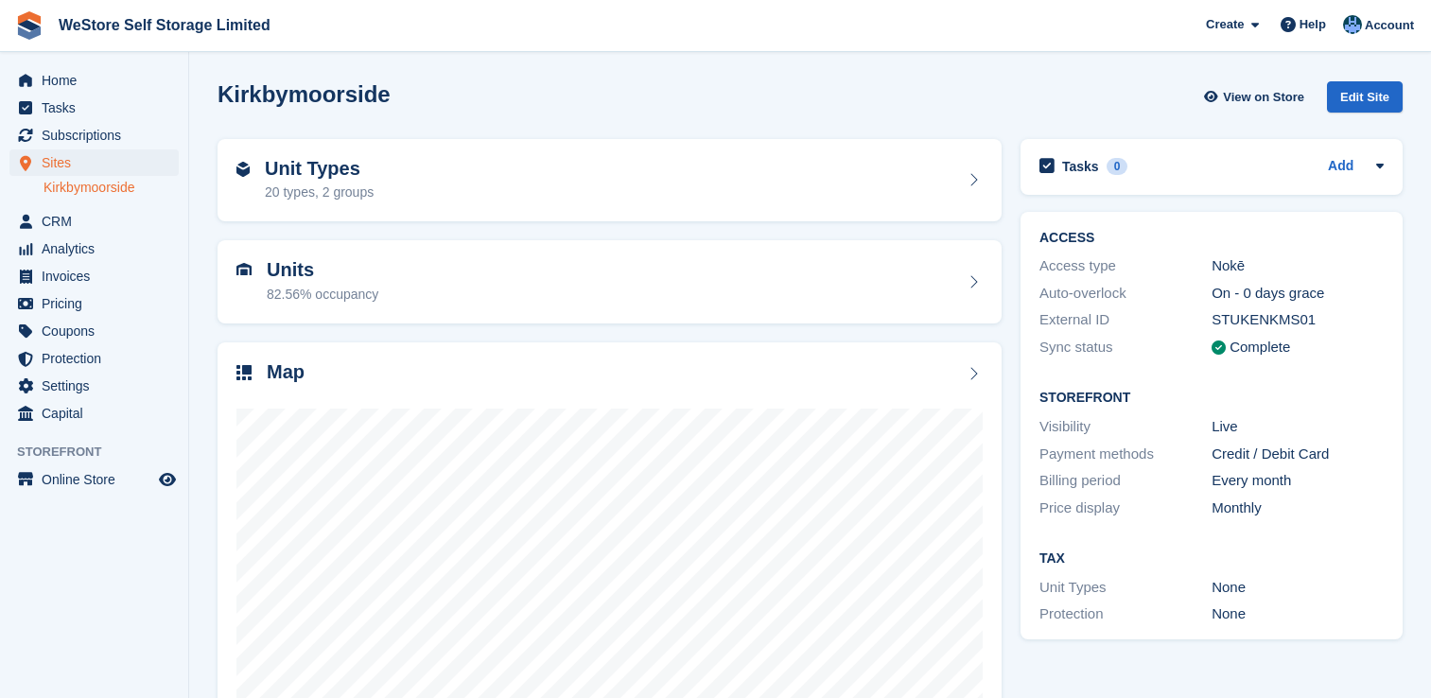  What do you see at coordinates (1256, 96) in the screenshot?
I see `a: View on Store` at bounding box center [1256, 96].